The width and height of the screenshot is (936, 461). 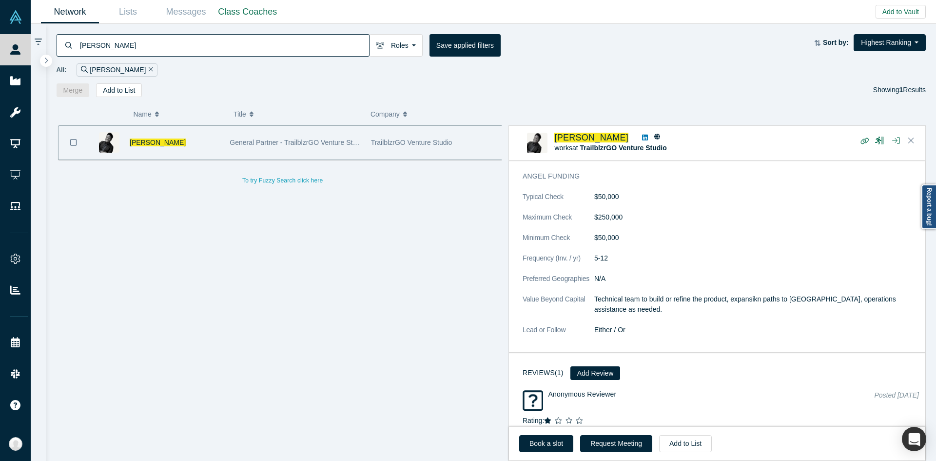 I want to click on dt: Frequency (Inv. / yr), so click(x=558, y=263).